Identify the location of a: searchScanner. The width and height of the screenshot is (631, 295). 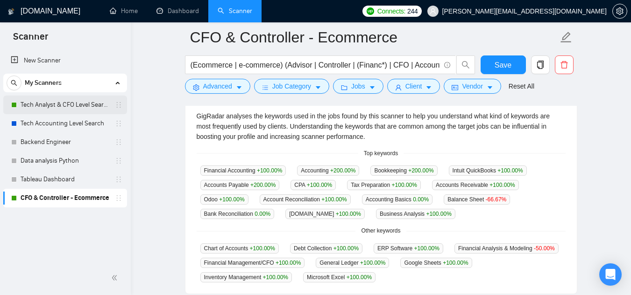
(235, 11).